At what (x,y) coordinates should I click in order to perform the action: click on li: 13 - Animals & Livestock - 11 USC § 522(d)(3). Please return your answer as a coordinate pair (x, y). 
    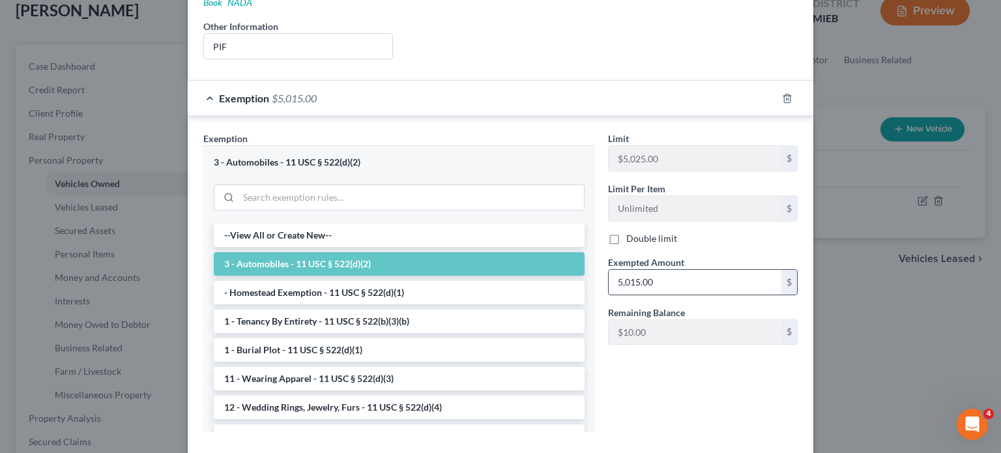
    Looking at the image, I should click on (399, 436).